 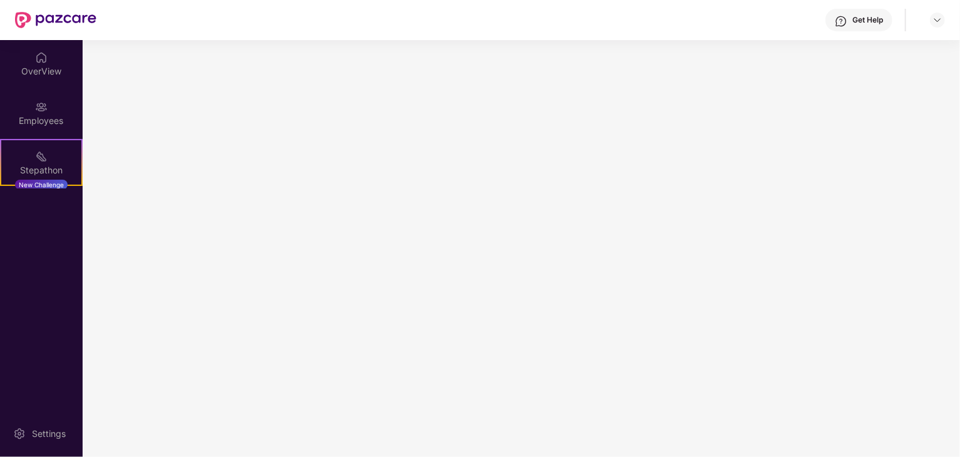 What do you see at coordinates (41, 170) in the screenshot?
I see `div: Stepathon` at bounding box center [41, 170].